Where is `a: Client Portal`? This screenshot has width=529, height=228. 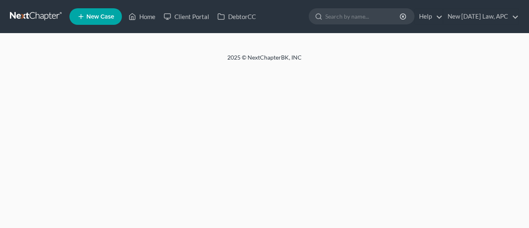
a: Client Portal is located at coordinates (187, 17).